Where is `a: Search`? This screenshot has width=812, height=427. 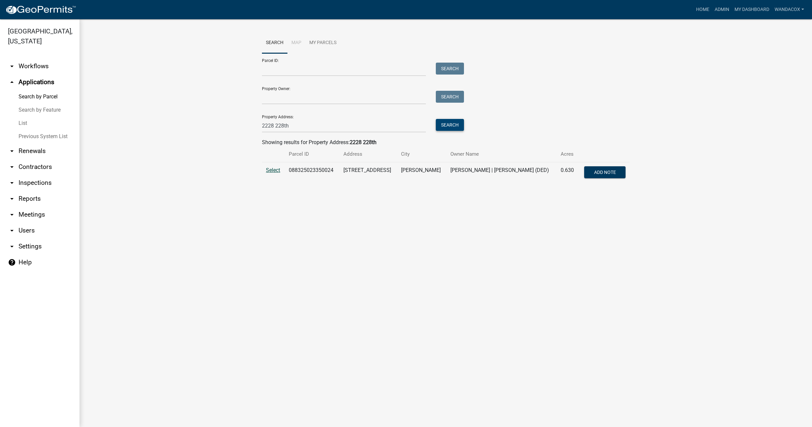 a: Search is located at coordinates (274, 43).